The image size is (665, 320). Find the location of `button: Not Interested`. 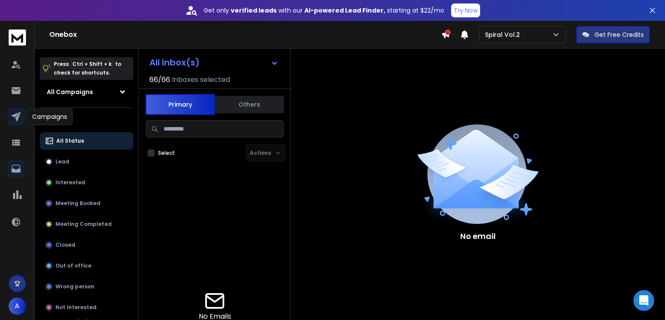

button: Not Interested is located at coordinates (87, 307).